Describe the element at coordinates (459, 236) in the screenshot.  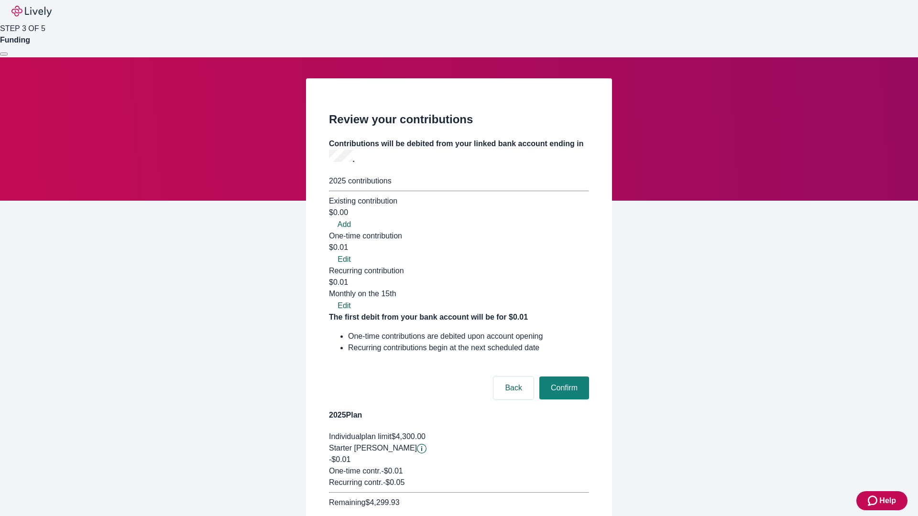
I see `div: One-time contribution` at that location.